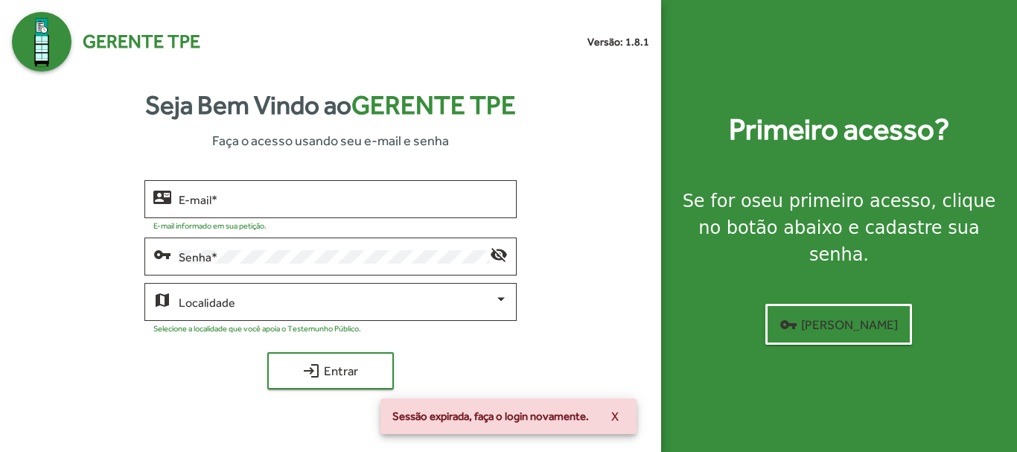 Image resolution: width=1017 pixels, height=452 pixels. Describe the element at coordinates (330, 371) in the screenshot. I see `button: Entrar` at that location.